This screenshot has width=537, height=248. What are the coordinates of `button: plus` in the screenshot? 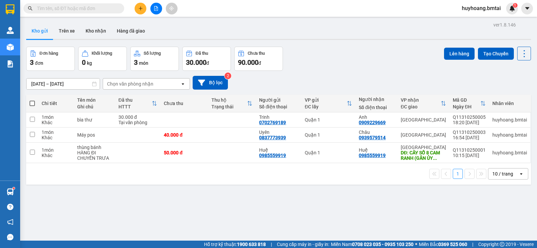 It's located at (140, 8).